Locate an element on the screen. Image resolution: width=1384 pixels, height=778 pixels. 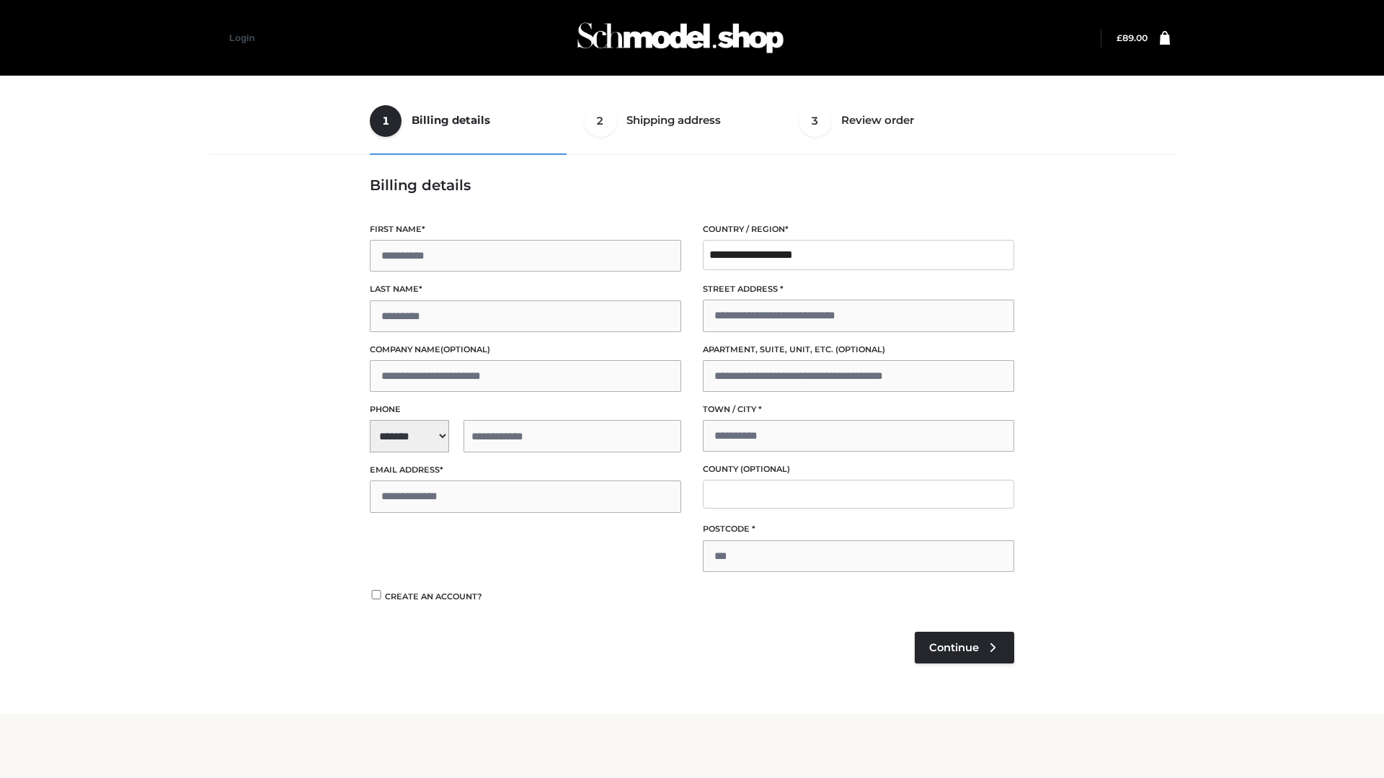
label: Apartment, suite, unit, etc. is located at coordinates (858, 350).